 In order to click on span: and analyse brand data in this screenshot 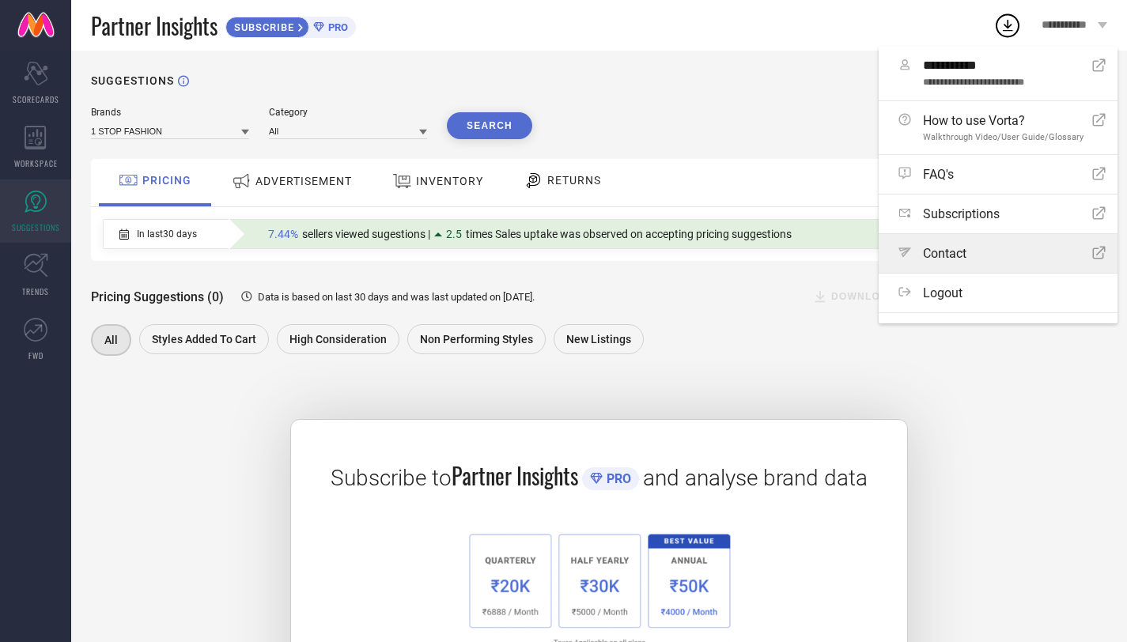, I will do `click(755, 478)`.